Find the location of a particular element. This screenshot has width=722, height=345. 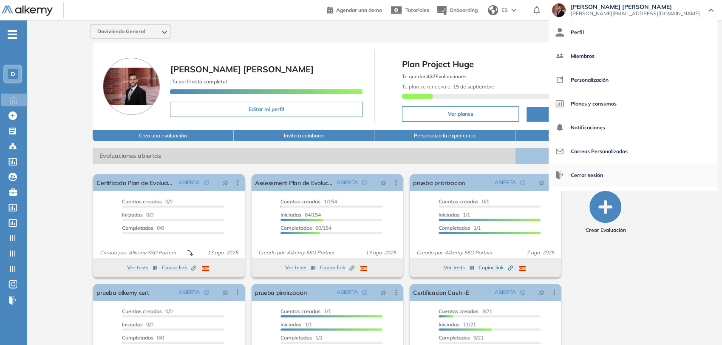

button: Editar mi perfil is located at coordinates (266, 109).